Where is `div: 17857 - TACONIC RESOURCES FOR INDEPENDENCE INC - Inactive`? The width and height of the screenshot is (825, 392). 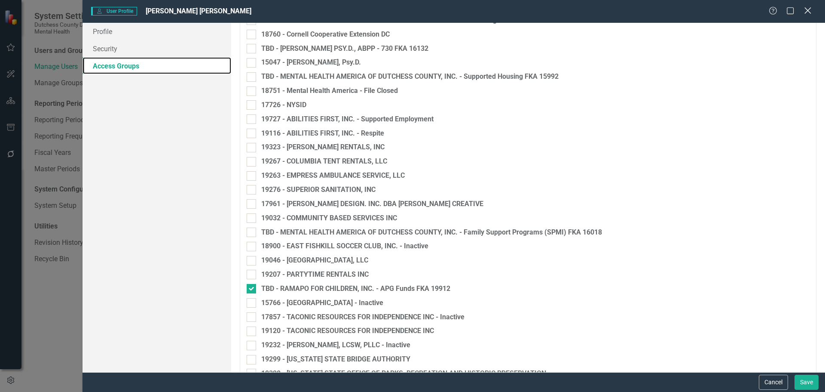 div: 17857 - TACONIC RESOURCES FOR INDEPENDENCE INC - Inactive is located at coordinates (363, 317).